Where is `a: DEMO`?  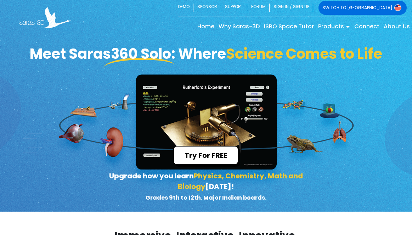
a: DEMO is located at coordinates (186, 8).